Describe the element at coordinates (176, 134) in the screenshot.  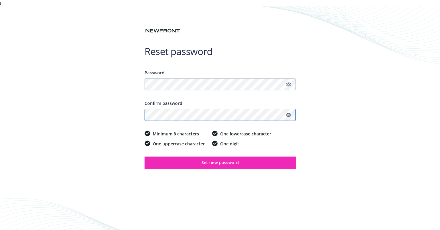
I see `span: Minimum 8 characters` at that location.